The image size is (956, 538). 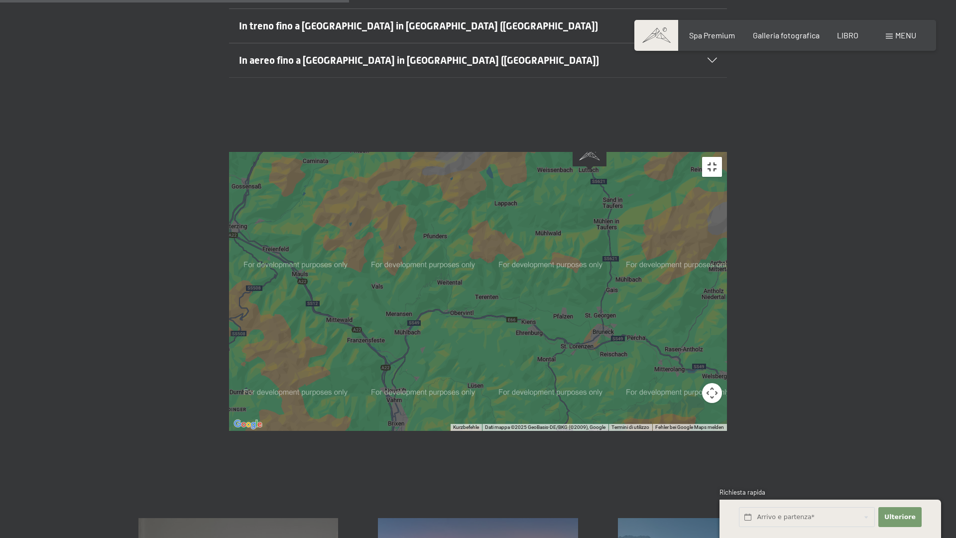 I want to click on a: Galleria fotografica, so click(x=786, y=35).